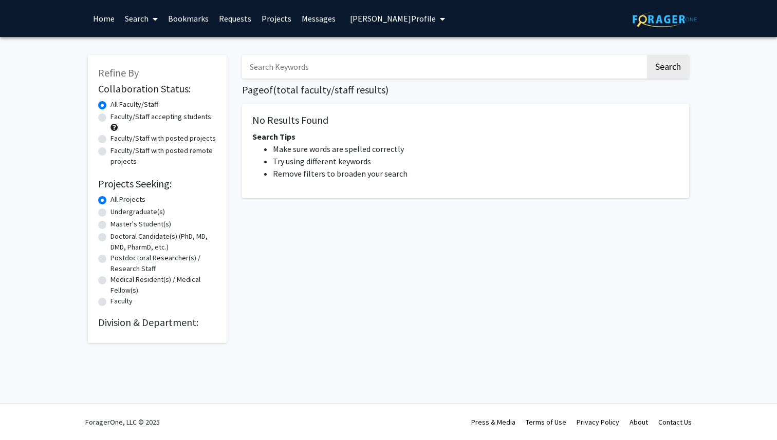 This screenshot has height=440, width=777. Describe the element at coordinates (141, 18) in the screenshot. I see `a: Search` at that location.